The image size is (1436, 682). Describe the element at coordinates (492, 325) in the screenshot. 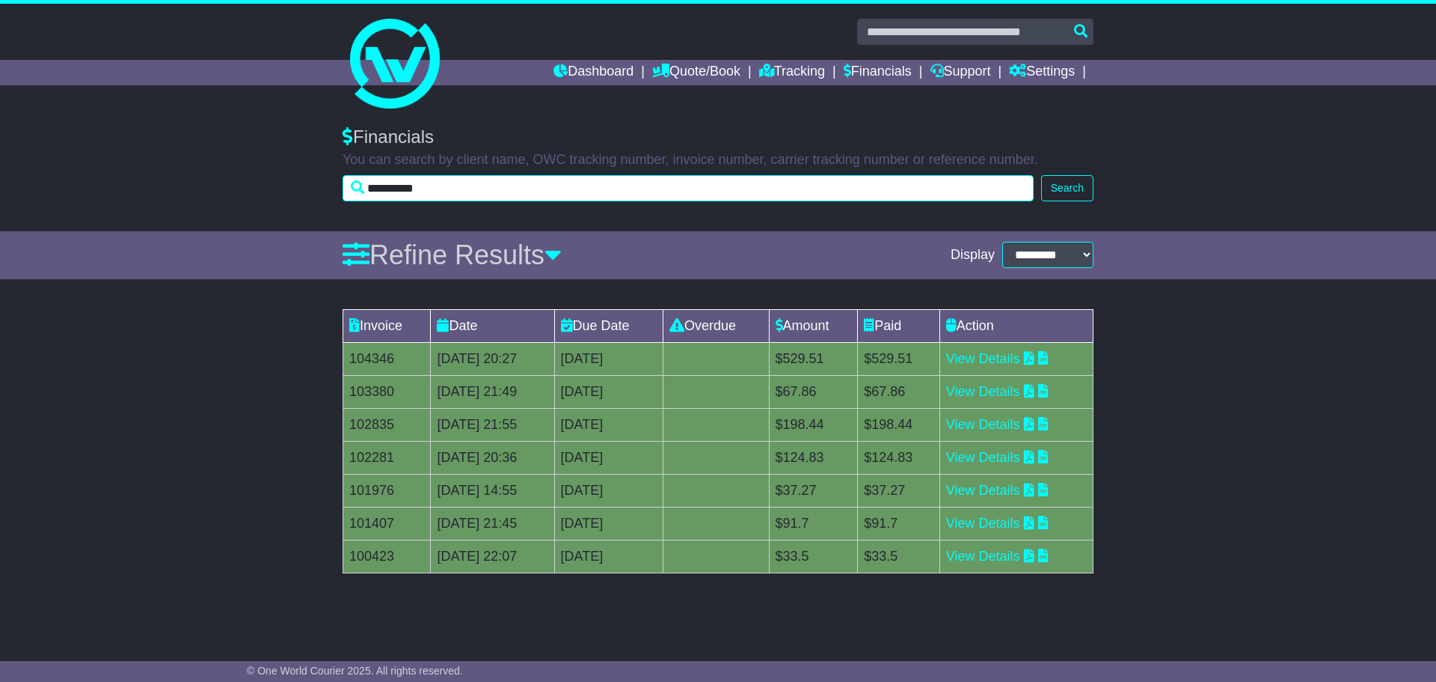

I see `td: Date` at that location.